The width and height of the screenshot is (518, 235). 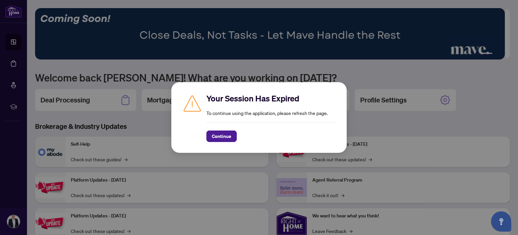 What do you see at coordinates (271, 98) in the screenshot?
I see `h2: Your Session Has Expired` at bounding box center [271, 98].